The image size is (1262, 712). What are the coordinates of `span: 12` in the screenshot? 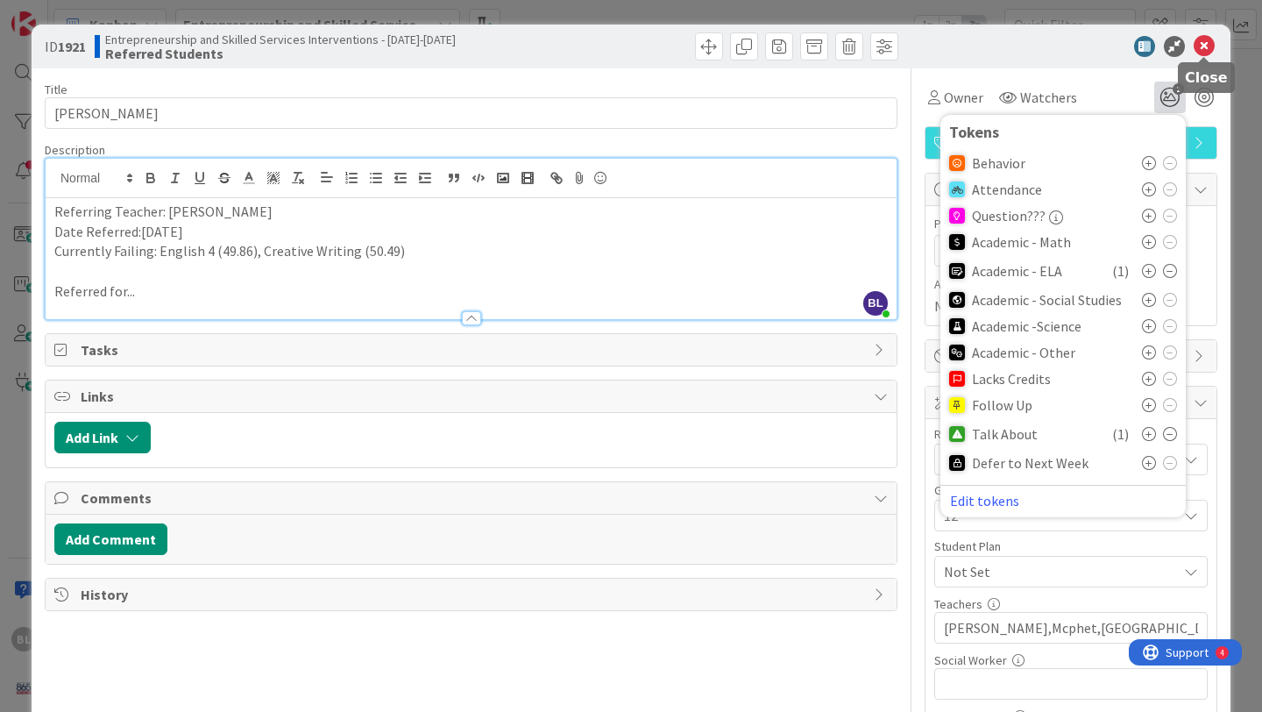 It's located at (1056, 516).